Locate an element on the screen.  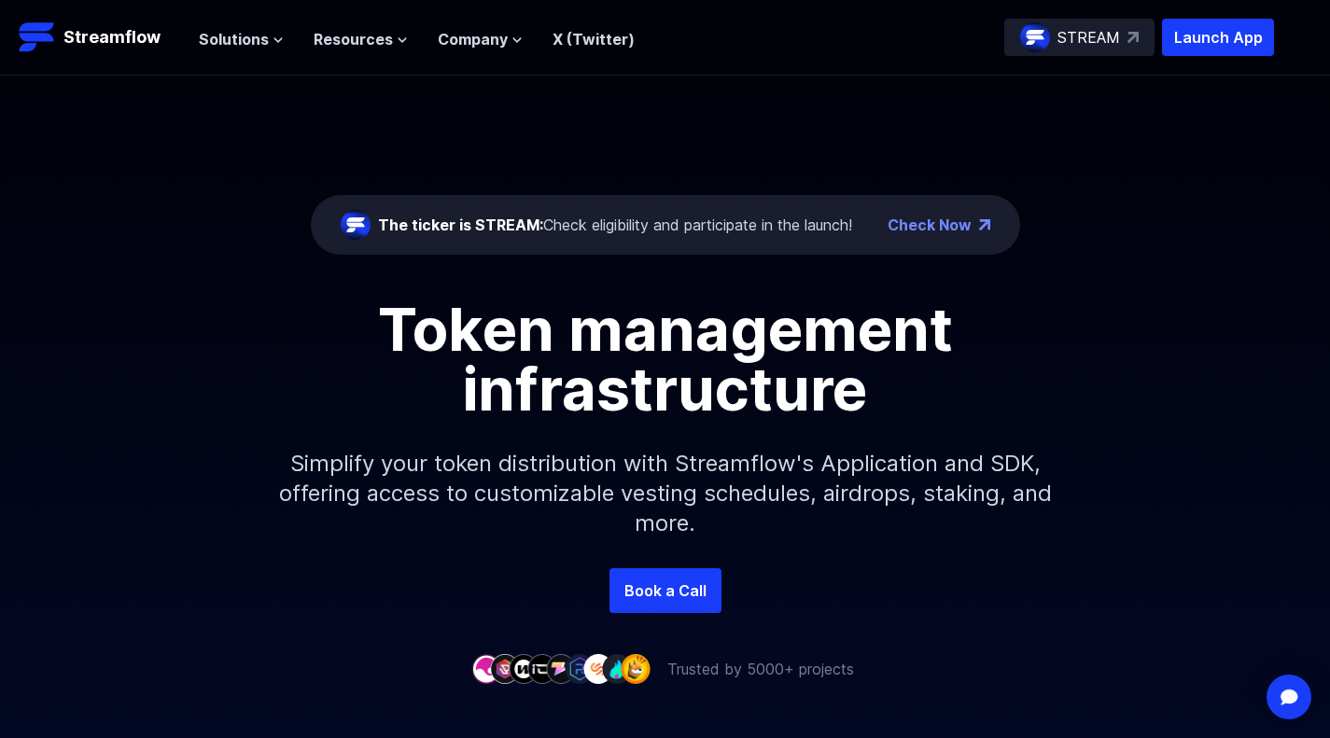
p: Trusted by 5000+ projects is located at coordinates (761, 669).